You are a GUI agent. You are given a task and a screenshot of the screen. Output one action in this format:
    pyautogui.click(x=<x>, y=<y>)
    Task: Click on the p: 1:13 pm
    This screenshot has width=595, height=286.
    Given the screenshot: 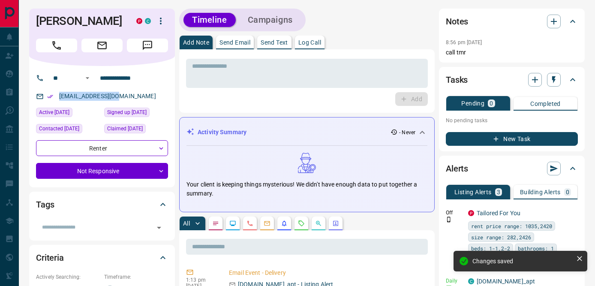 What is the action you would take?
    pyautogui.click(x=201, y=280)
    